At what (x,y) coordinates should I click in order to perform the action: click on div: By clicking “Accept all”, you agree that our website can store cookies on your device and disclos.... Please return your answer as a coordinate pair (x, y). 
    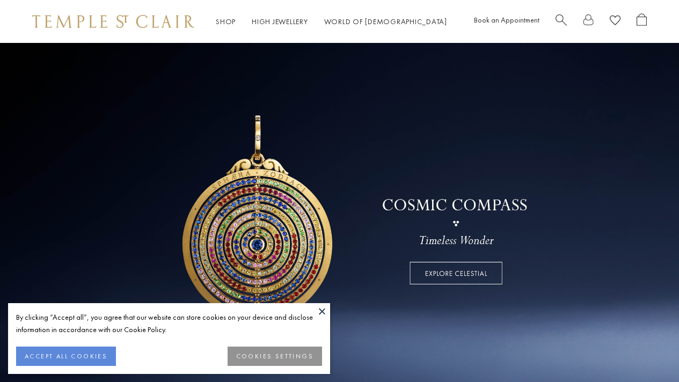
    Looking at the image, I should click on (169, 323).